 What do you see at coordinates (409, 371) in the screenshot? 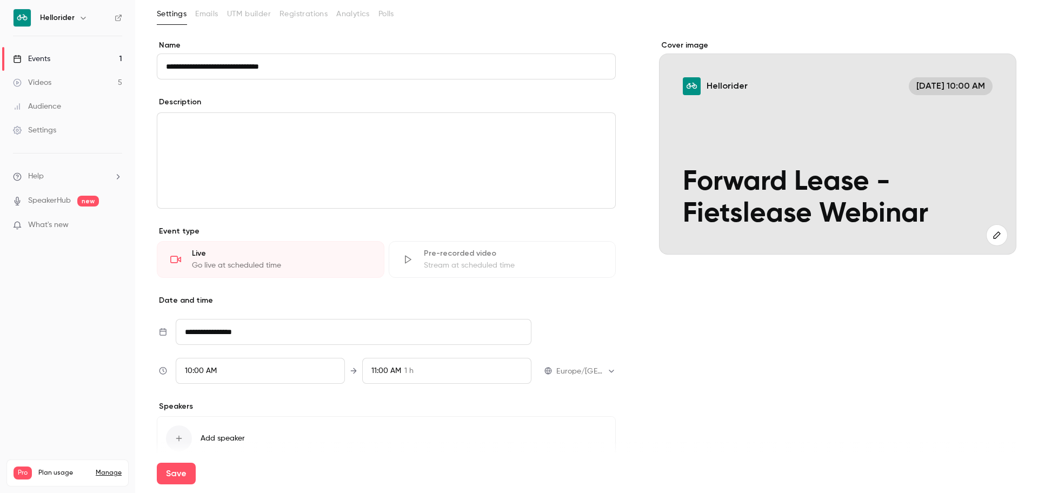
I see `span: 1 h` at bounding box center [409, 371].